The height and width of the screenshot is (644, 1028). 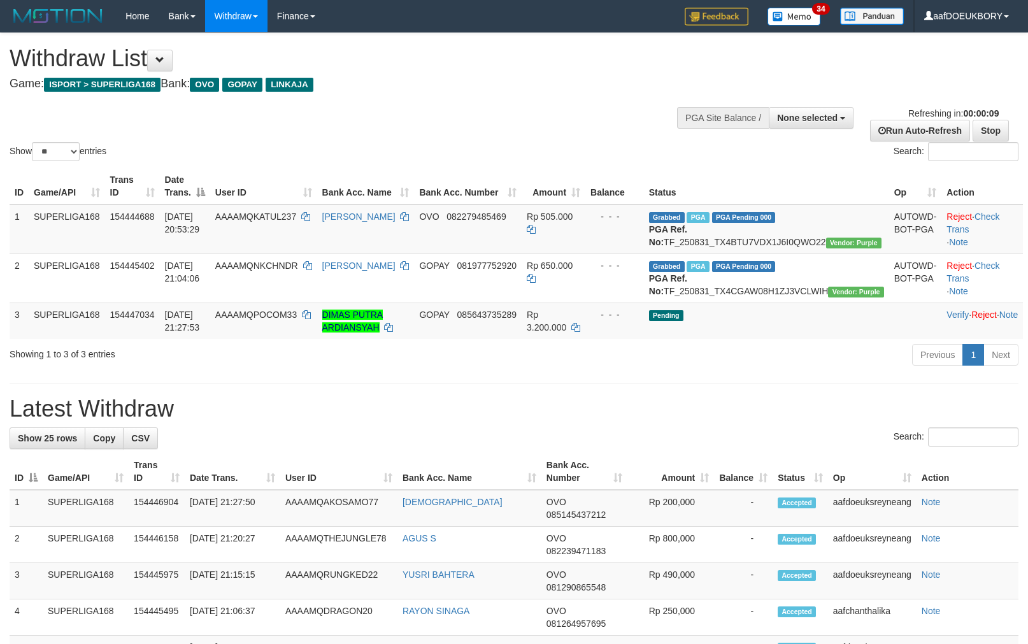 I want to click on td: 4, so click(x=26, y=617).